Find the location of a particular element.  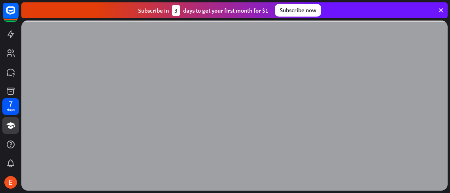

div: Subscribe now is located at coordinates (298, 10).